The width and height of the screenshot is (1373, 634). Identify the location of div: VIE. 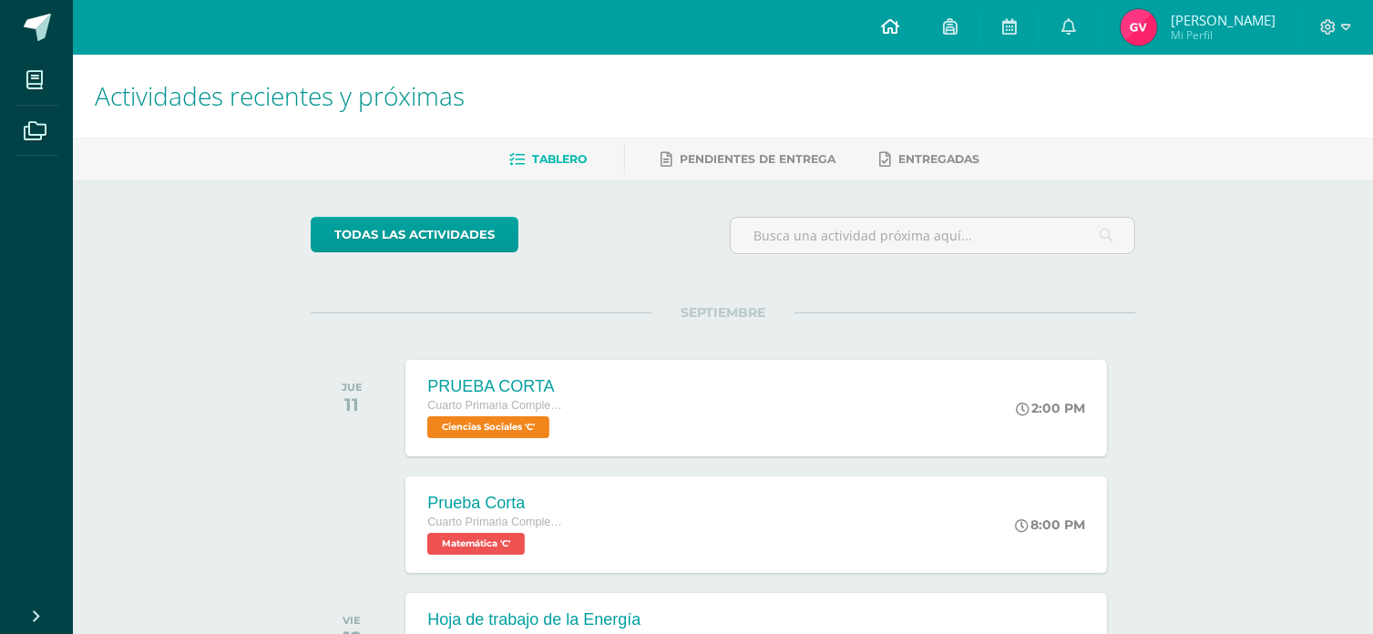
(352, 620).